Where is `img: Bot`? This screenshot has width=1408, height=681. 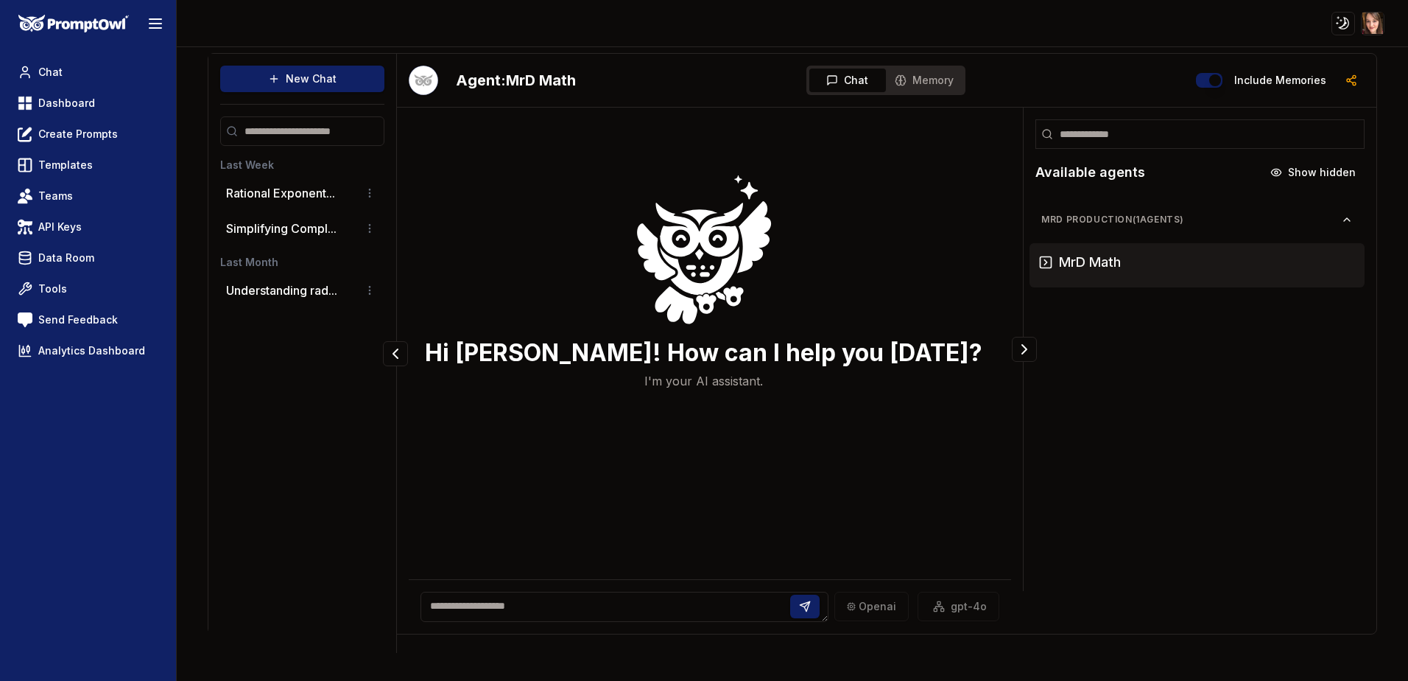 img: Bot is located at coordinates (424, 80).